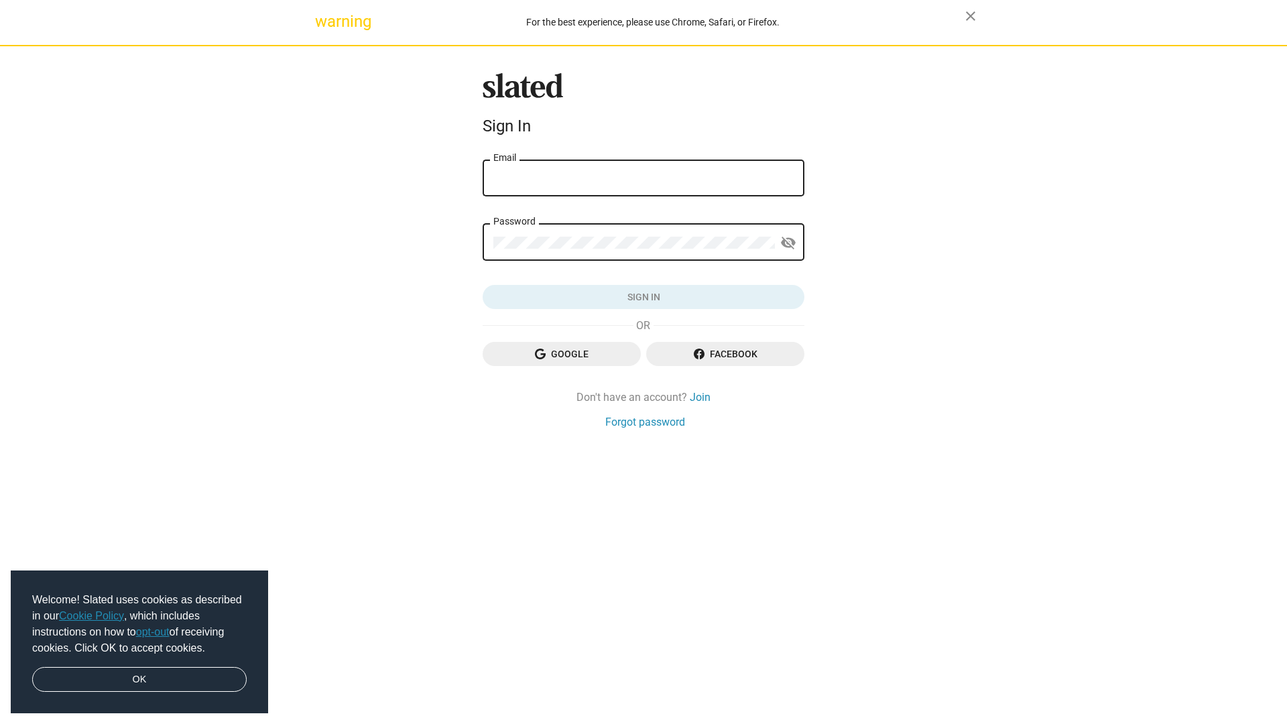 This screenshot has width=1287, height=724. I want to click on a: opt-out, so click(153, 632).